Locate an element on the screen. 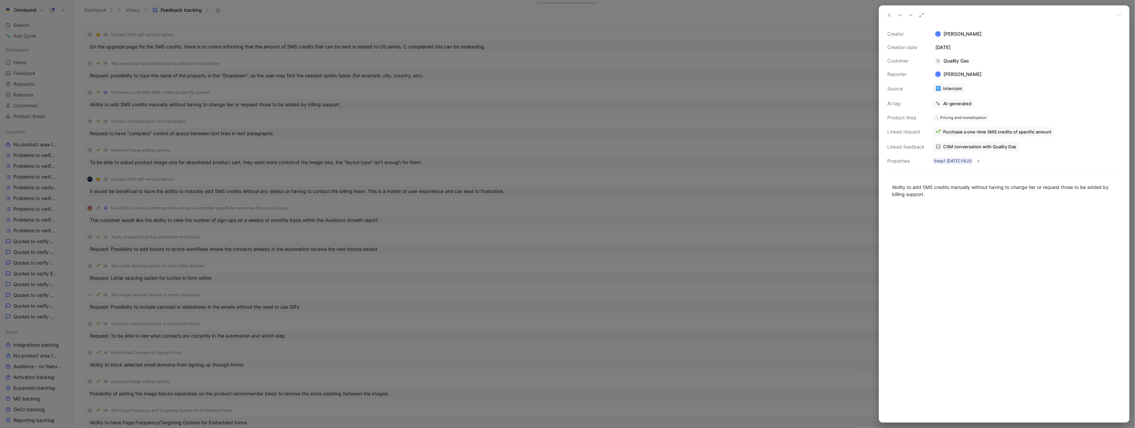 This screenshot has height=428, width=1135. div: Customer is located at coordinates (906, 61).